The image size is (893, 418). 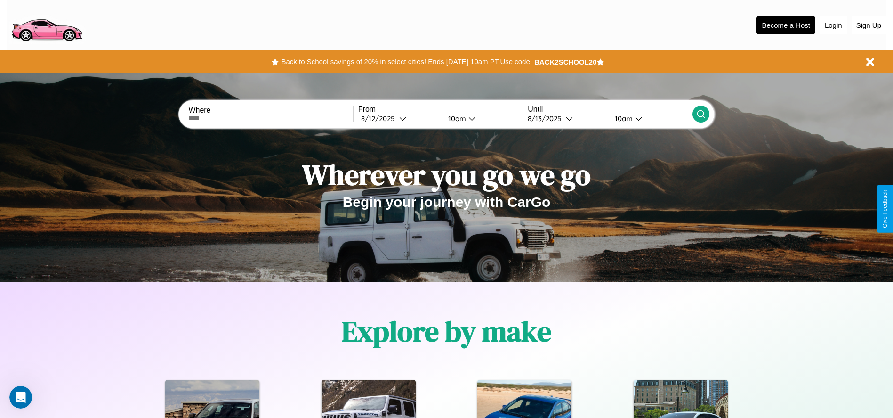 What do you see at coordinates (47, 24) in the screenshot?
I see `img: logo` at bounding box center [47, 24].